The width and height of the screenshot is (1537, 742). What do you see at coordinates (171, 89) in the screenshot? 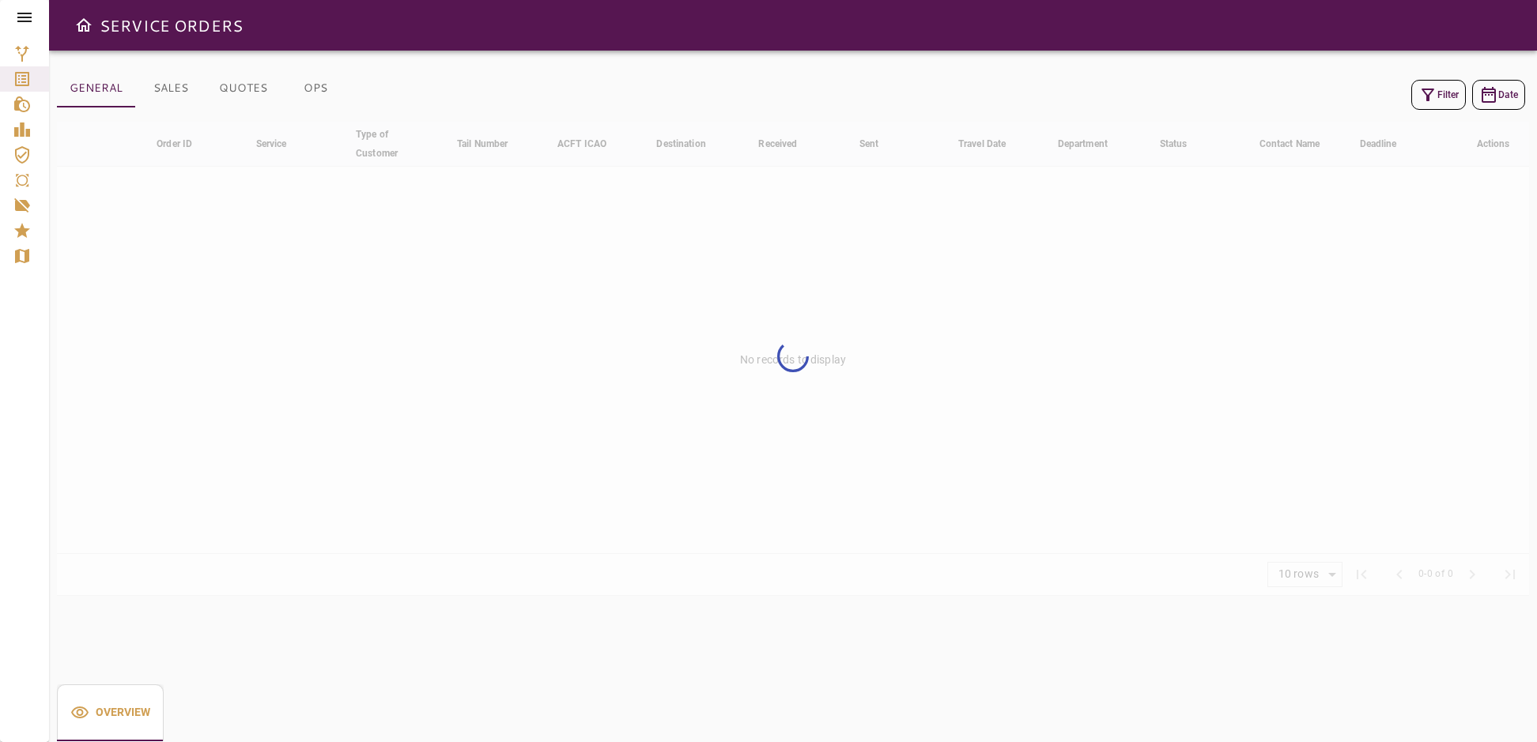
I see `button: SALES` at bounding box center [171, 89].